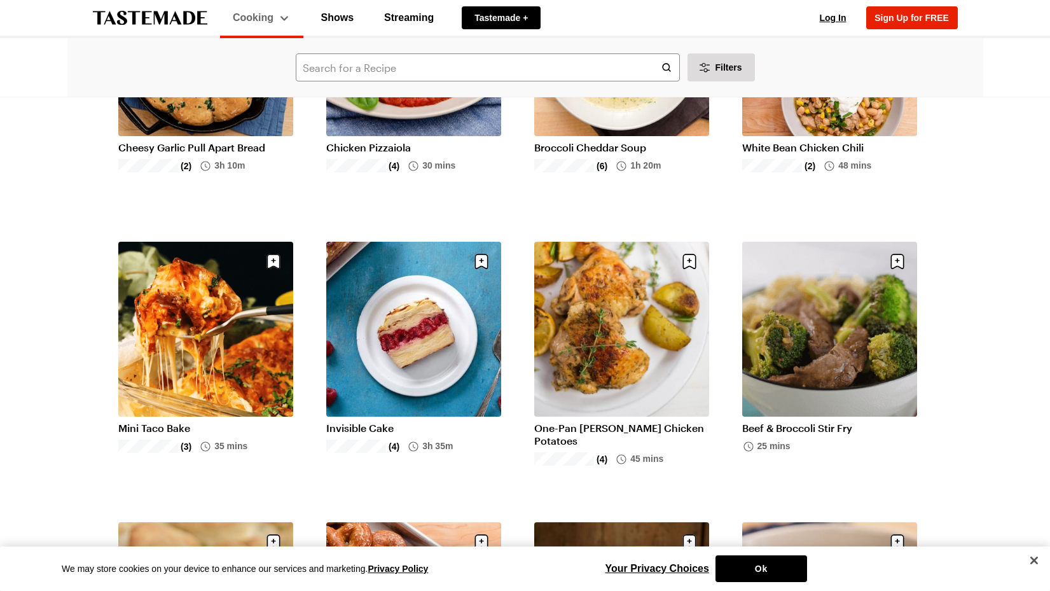 This screenshot has width=1050, height=591. I want to click on a: Mini Taco Bake, so click(205, 428).